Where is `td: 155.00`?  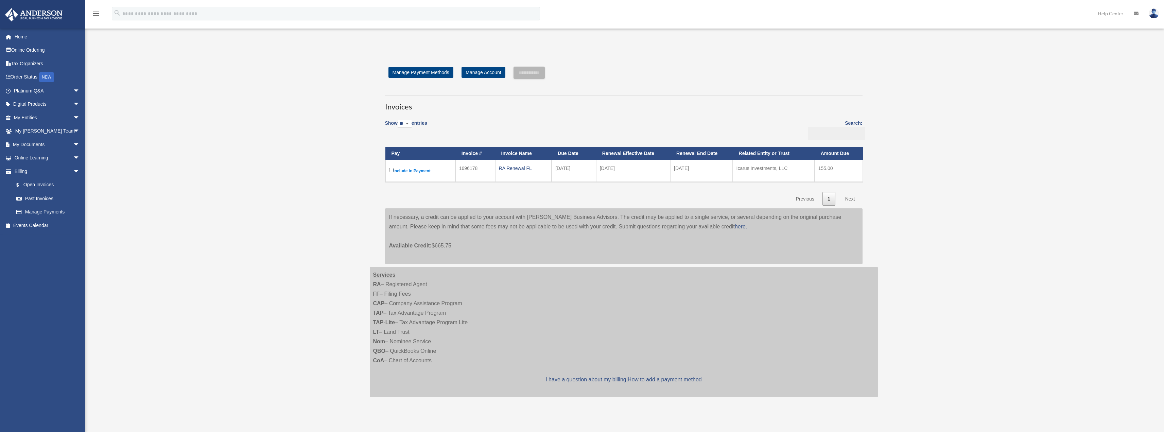 td: 155.00 is located at coordinates (839, 171).